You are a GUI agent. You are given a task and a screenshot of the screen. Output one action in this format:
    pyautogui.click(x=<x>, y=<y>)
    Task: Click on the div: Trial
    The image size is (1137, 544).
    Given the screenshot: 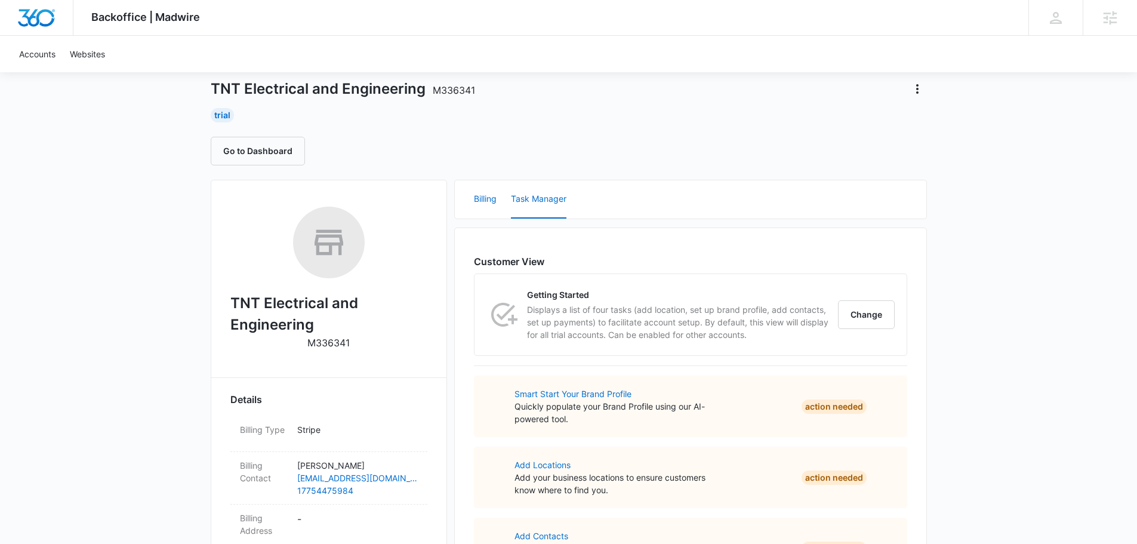 What is the action you would take?
    pyautogui.click(x=222, y=115)
    